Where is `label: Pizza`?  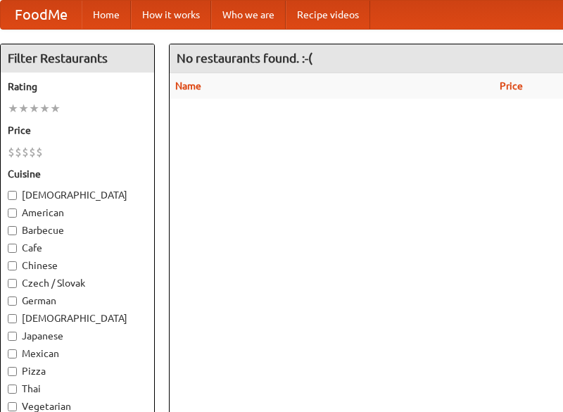
label: Pizza is located at coordinates (77, 371).